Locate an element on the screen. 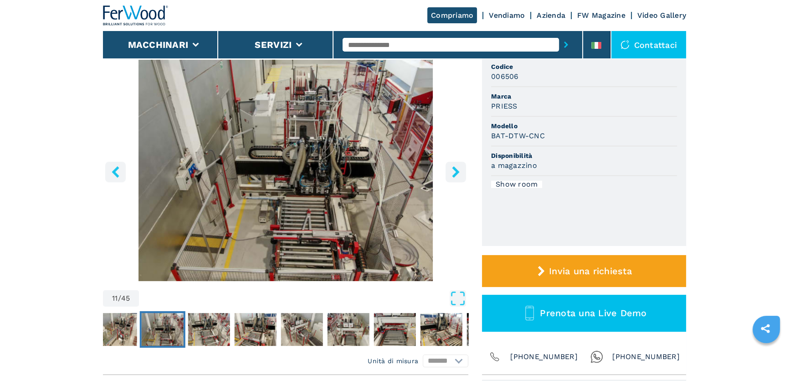 The width and height of the screenshot is (789, 381). img: c5956b6dd819e64fb1f9c983b8c7ce72 is located at coordinates (116, 329).